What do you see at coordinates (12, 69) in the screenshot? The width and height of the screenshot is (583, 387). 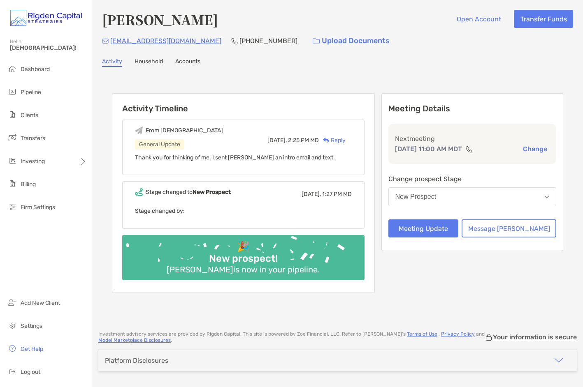 I see `img: dashboard icon` at bounding box center [12, 69].